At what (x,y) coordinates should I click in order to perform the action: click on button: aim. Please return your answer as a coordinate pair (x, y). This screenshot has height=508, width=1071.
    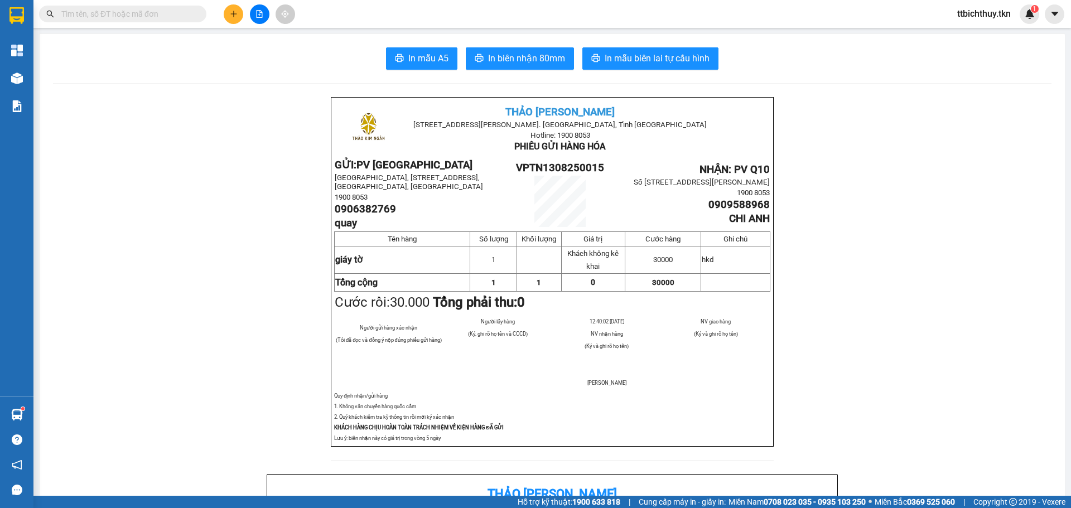
    Looking at the image, I should click on (285, 14).